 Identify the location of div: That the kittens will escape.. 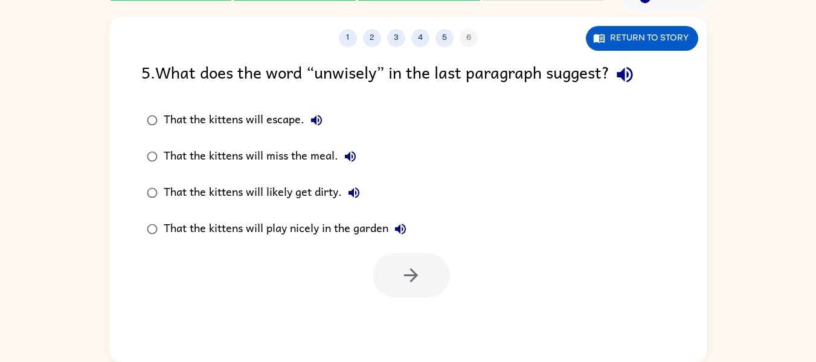
(246, 120).